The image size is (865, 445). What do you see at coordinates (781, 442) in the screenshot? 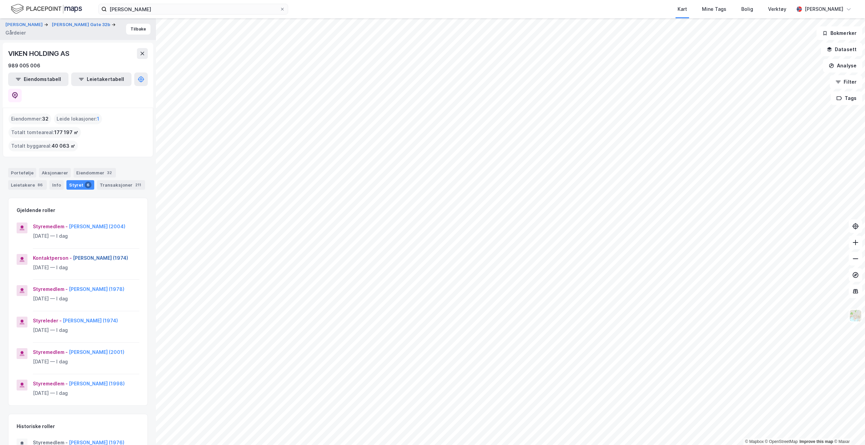
I see `a: OpenStreetMap` at bounding box center [781, 442].